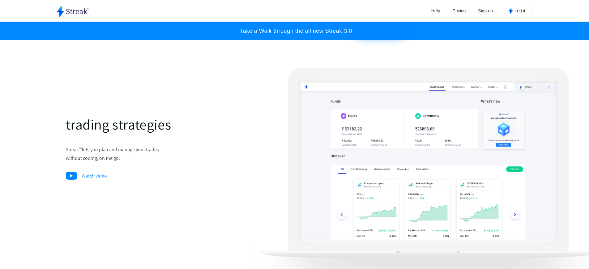  Describe the element at coordinates (519, 11) in the screenshot. I see `button: Log in` at that location.